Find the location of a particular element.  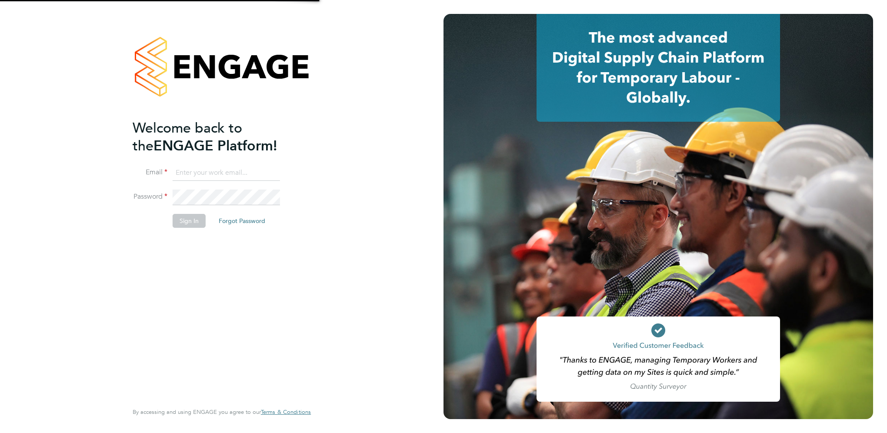

button: Forgot Password is located at coordinates (242, 221).